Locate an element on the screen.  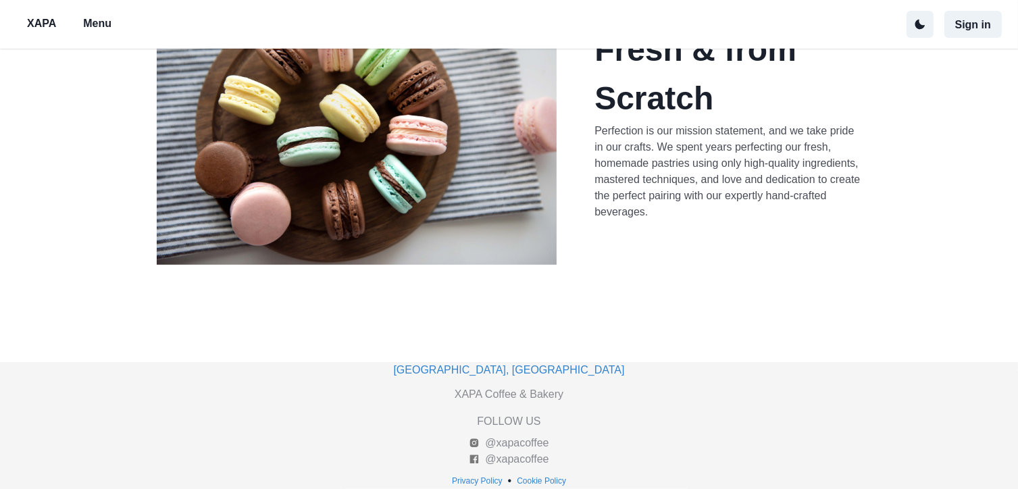
p: Fresh & from Scratch is located at coordinates (727, 74).